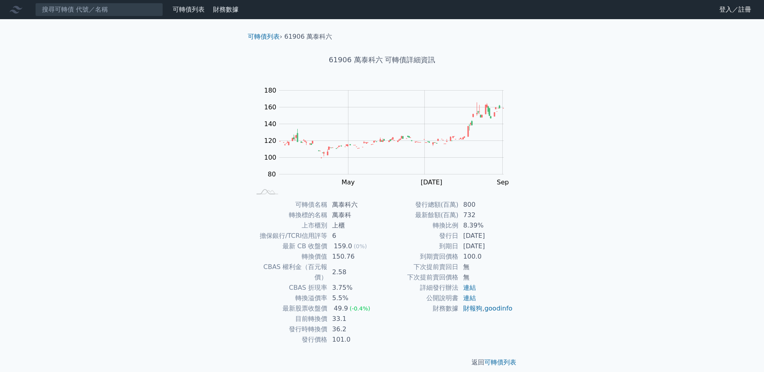 The width and height of the screenshot is (764, 372). I want to click on td: 發行時轉換價, so click(289, 330).